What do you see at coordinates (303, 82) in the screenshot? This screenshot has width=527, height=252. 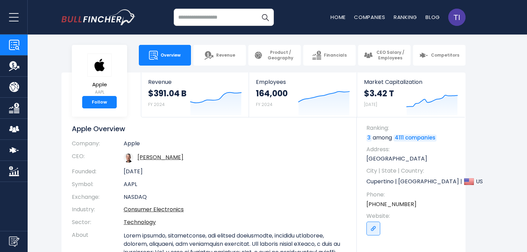 I see `span: Employees` at bounding box center [303, 82].